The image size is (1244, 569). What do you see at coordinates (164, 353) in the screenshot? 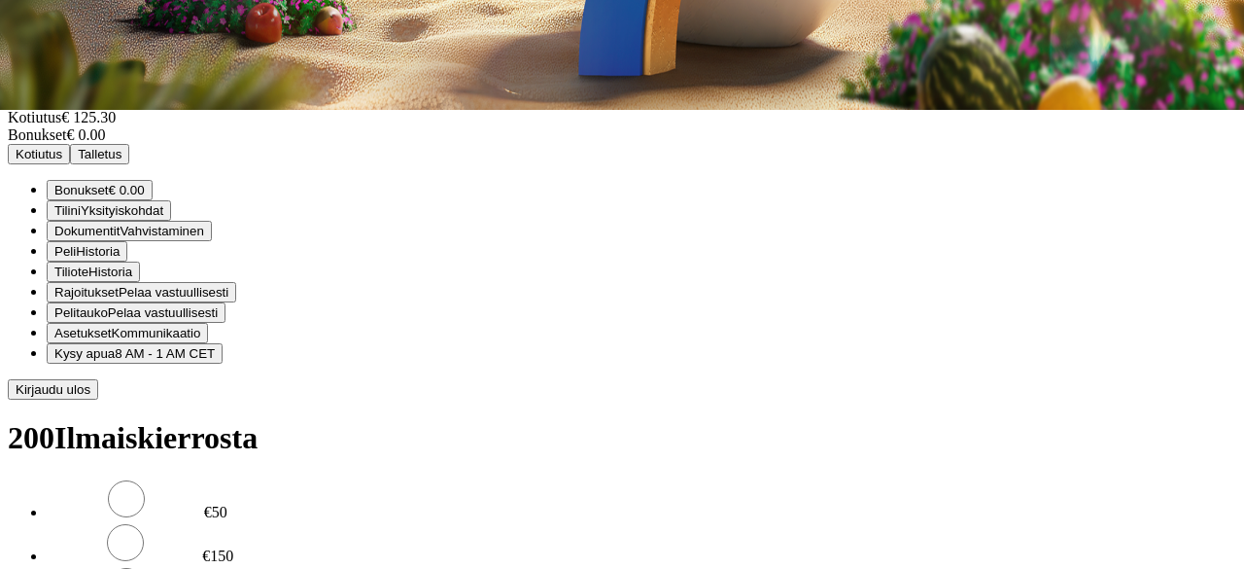
I see `span: 8 AM - 1 AM CET` at bounding box center [164, 353].